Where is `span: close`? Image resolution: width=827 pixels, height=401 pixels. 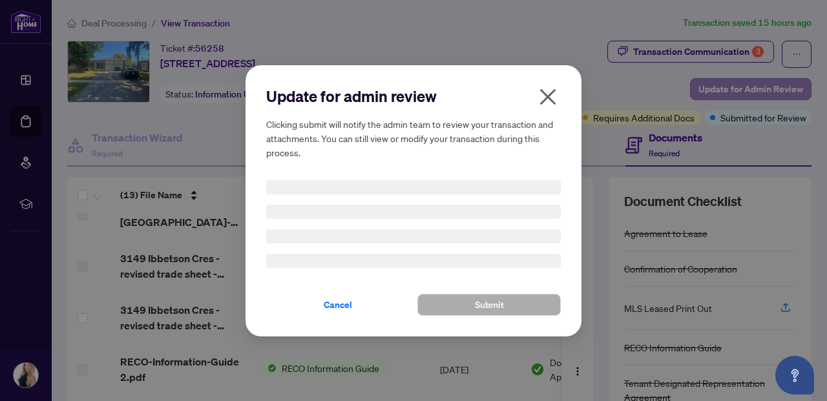 span: close is located at coordinates (548, 97).